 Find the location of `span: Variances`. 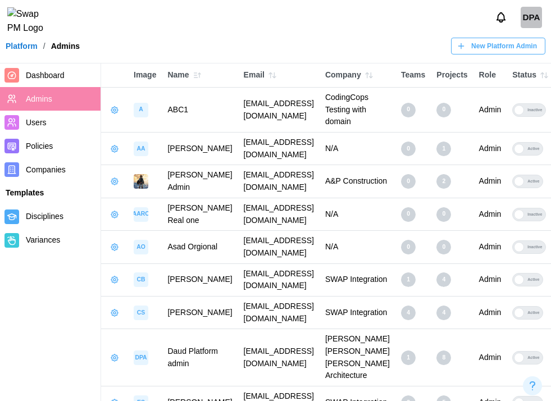

span: Variances is located at coordinates (43, 240).